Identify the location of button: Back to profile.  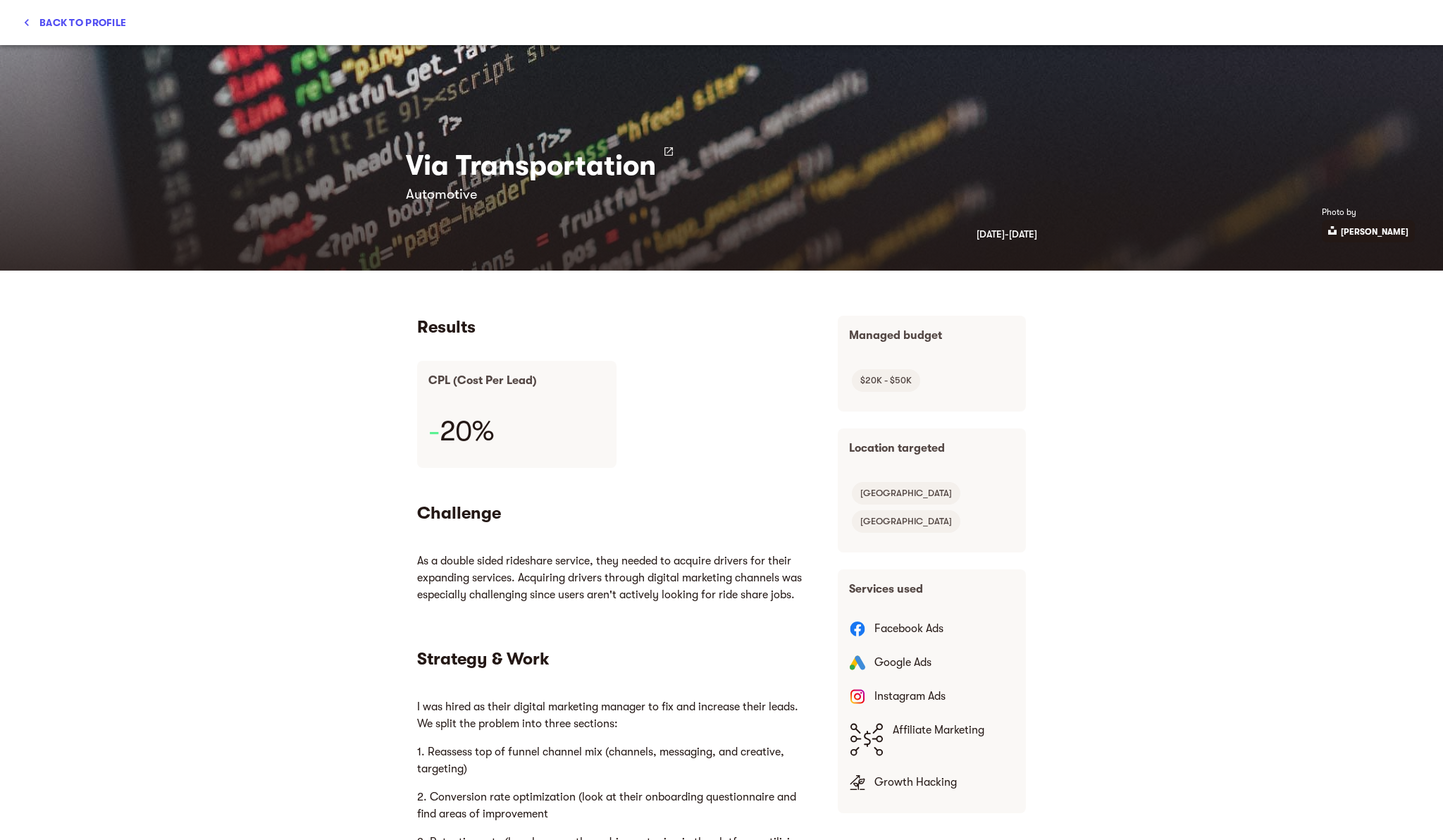
(74, 23).